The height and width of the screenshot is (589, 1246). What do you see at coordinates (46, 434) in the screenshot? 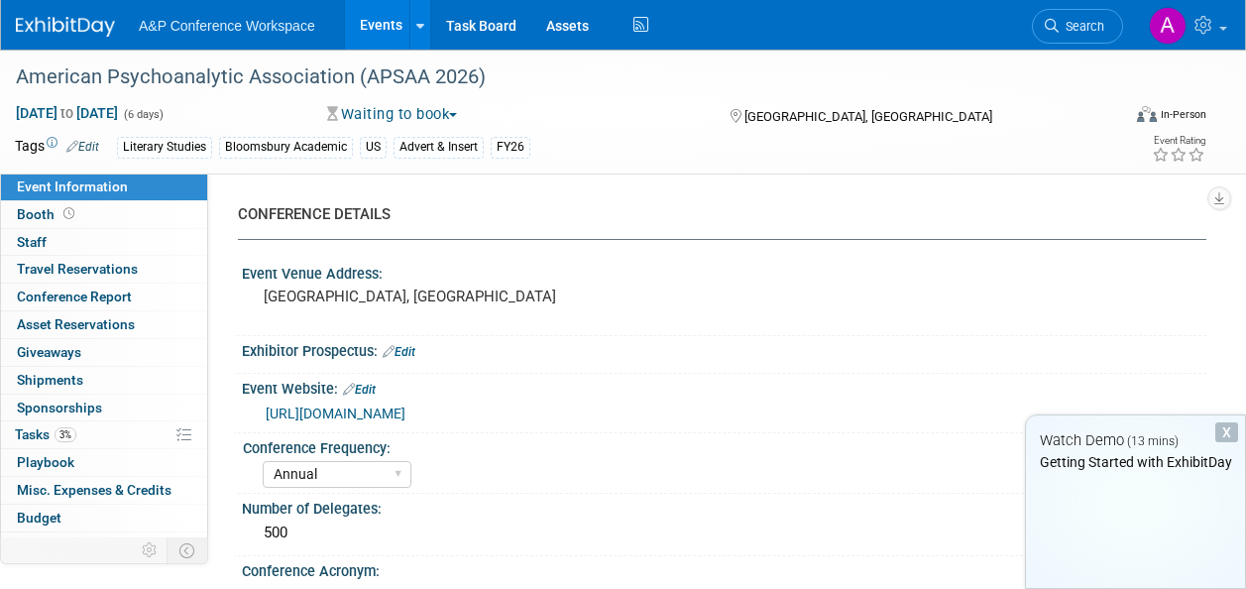
I see `span: Tasks` at bounding box center [46, 434].